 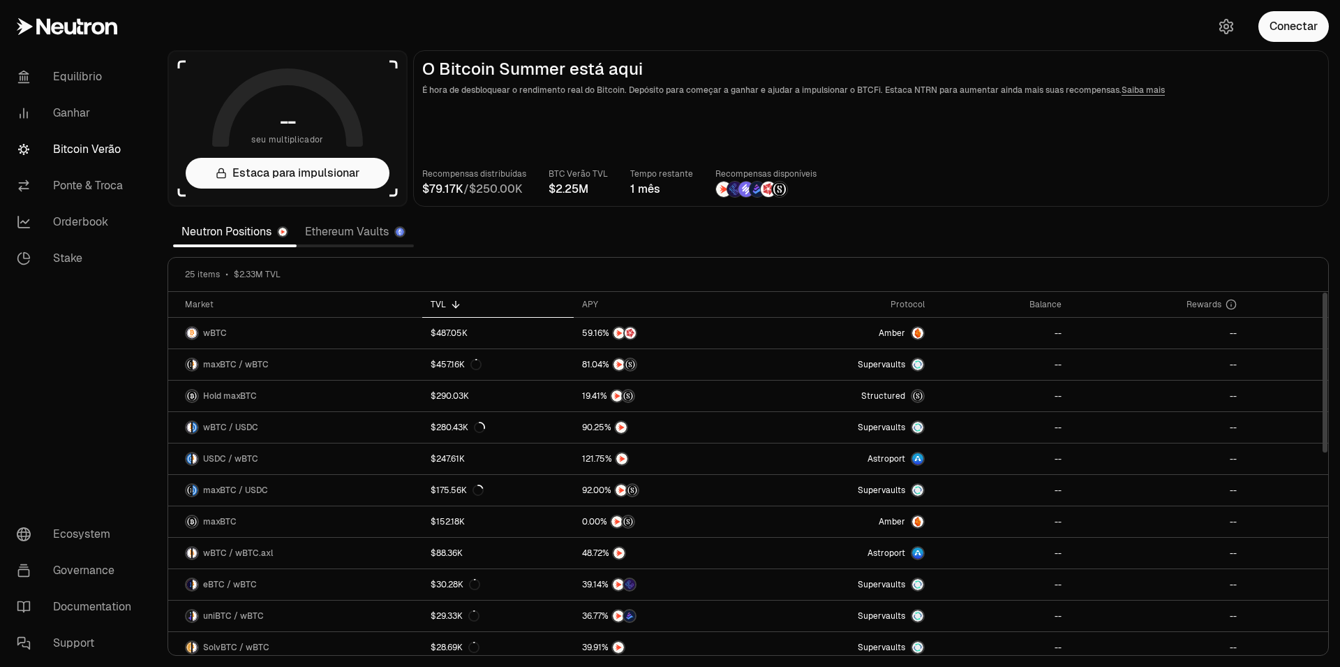 I want to click on span: wBTC, so click(x=215, y=333).